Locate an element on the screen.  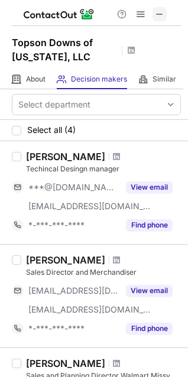
span: Decision makers is located at coordinates (99, 79).